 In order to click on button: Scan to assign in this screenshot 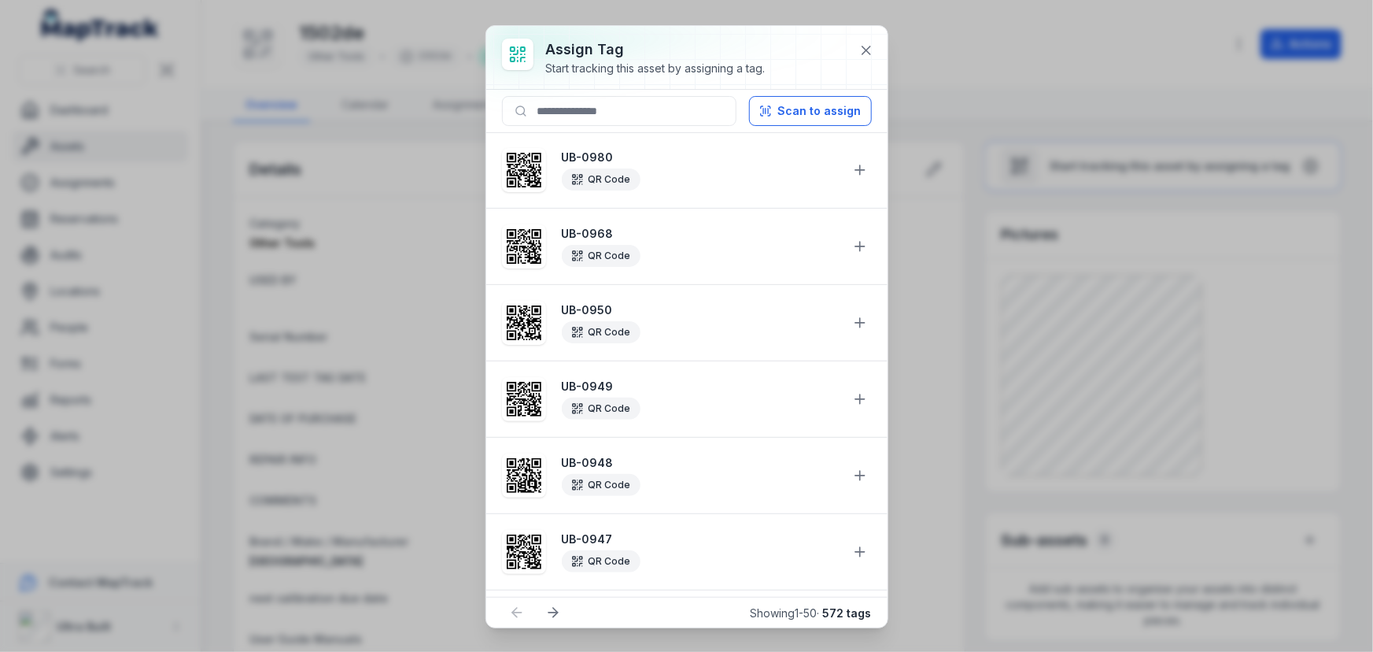, I will do `click(810, 111)`.